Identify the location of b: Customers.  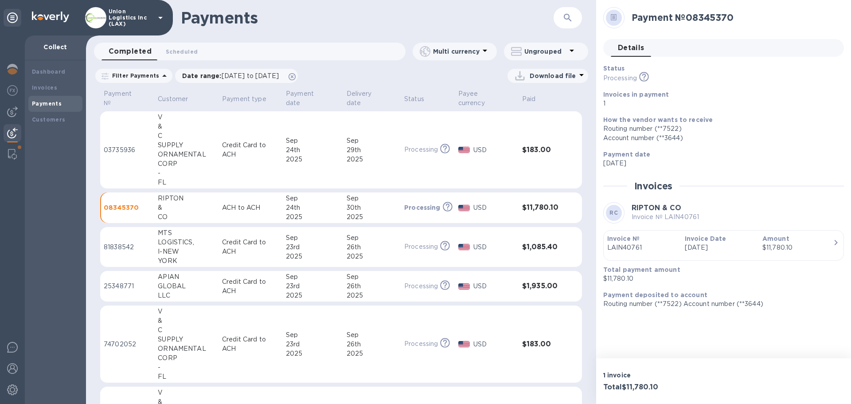
(49, 119).